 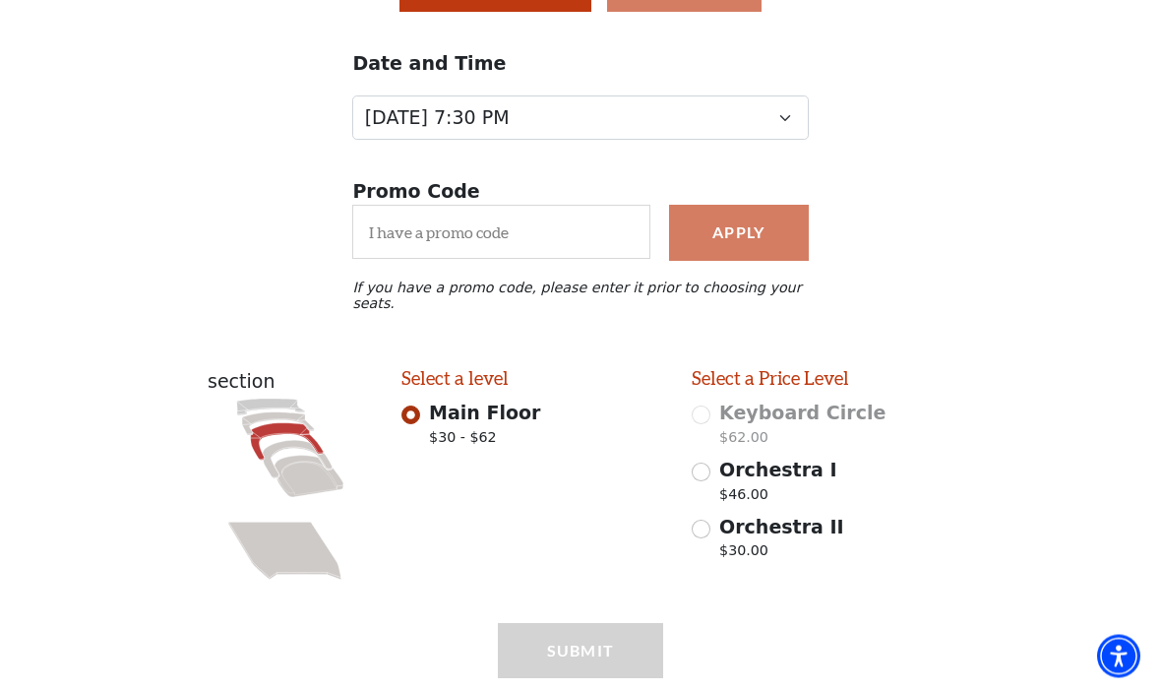 What do you see at coordinates (484, 413) in the screenshot?
I see `span: Main Floor` at bounding box center [484, 413].